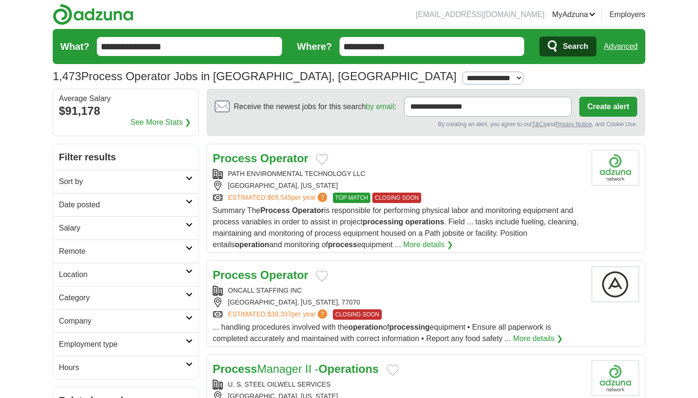  What do you see at coordinates (122, 205) in the screenshot?
I see `h2: Date posted` at bounding box center [122, 205].